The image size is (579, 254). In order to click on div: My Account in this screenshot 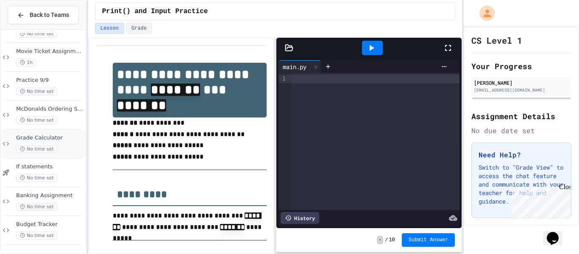, I will do `click(484, 13)`.